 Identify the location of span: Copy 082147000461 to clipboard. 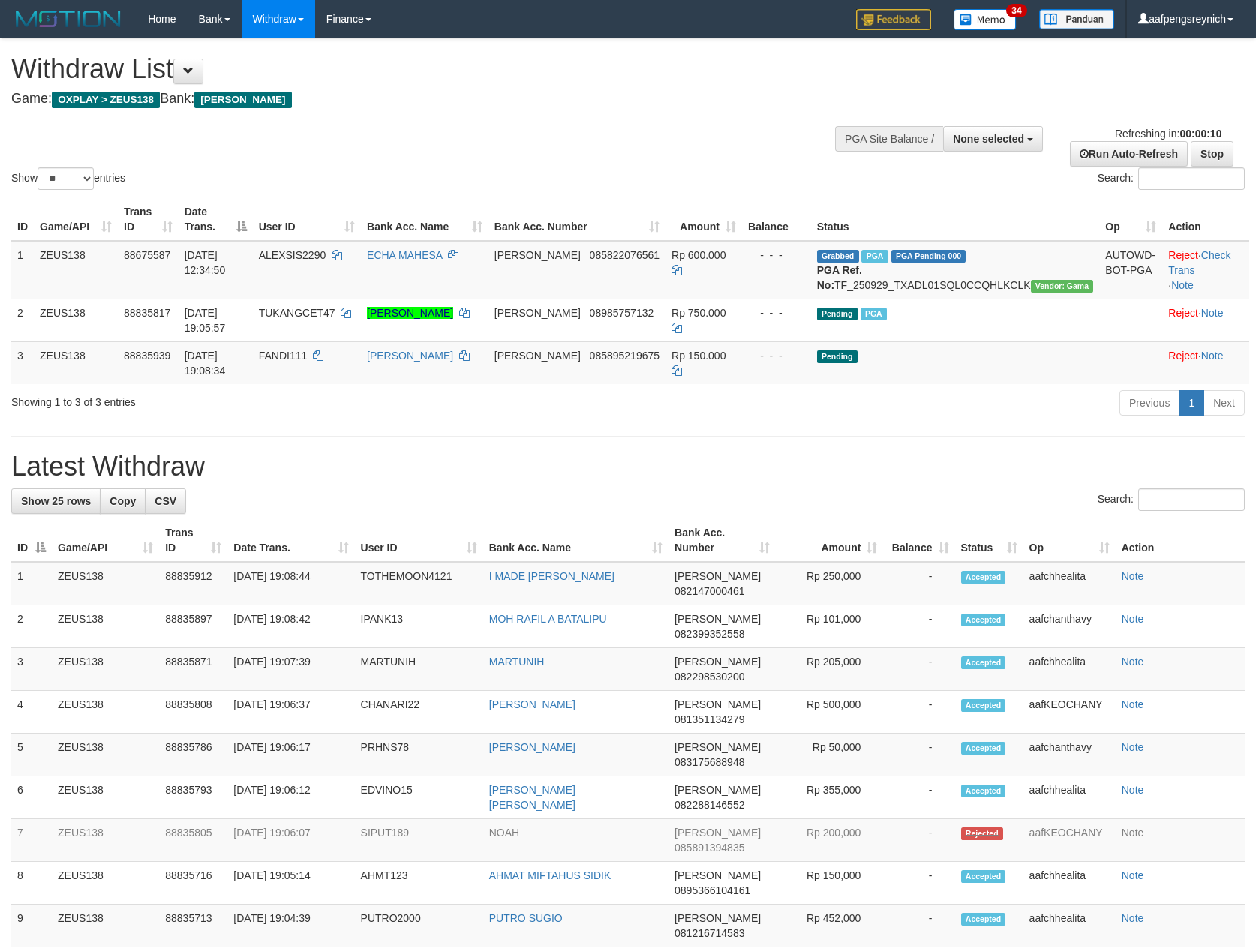
(709, 592).